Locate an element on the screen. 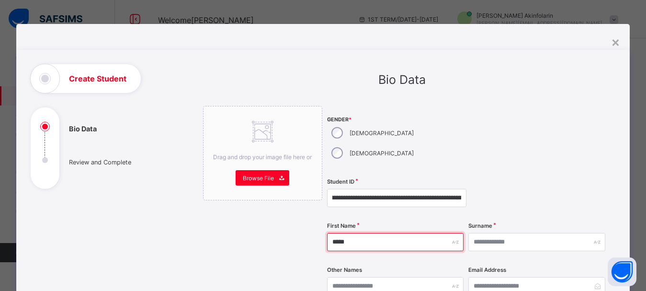  span: Browse File is located at coordinates (258, 178).